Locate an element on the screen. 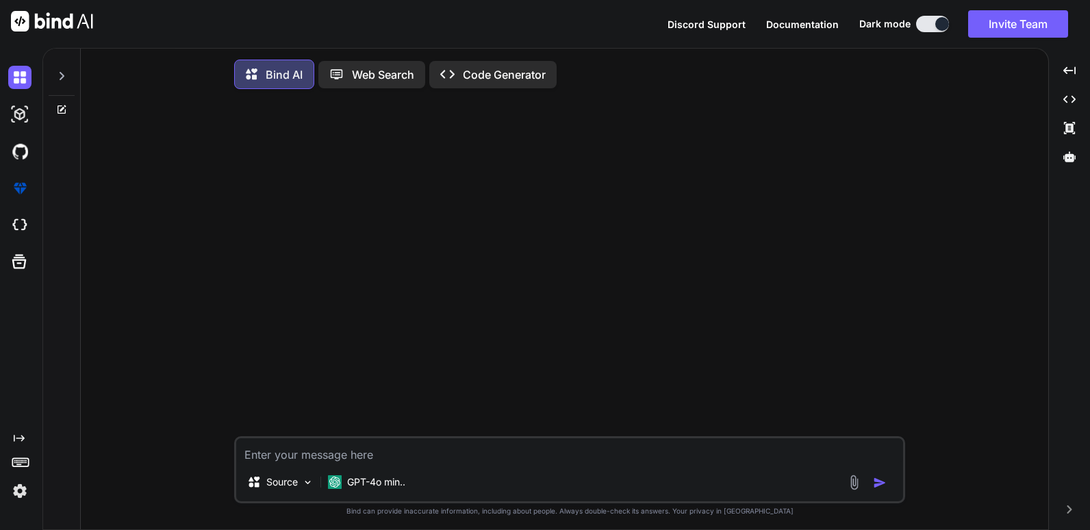  button: Invite Team is located at coordinates (1018, 24).